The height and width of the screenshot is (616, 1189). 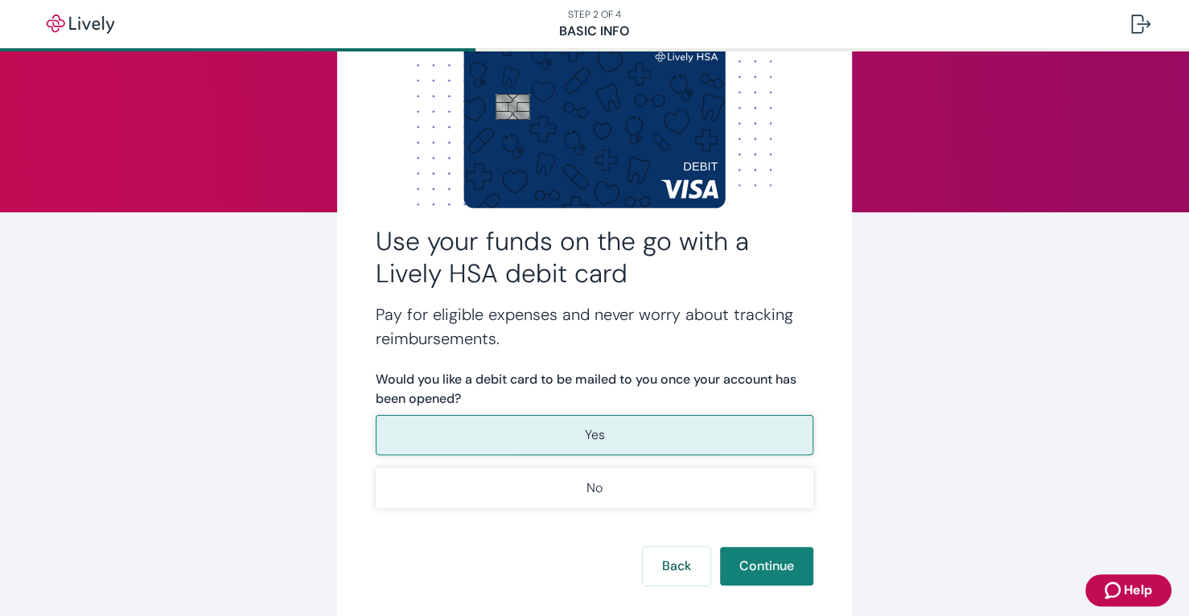 What do you see at coordinates (595, 435) in the screenshot?
I see `button: Yes` at bounding box center [595, 435].